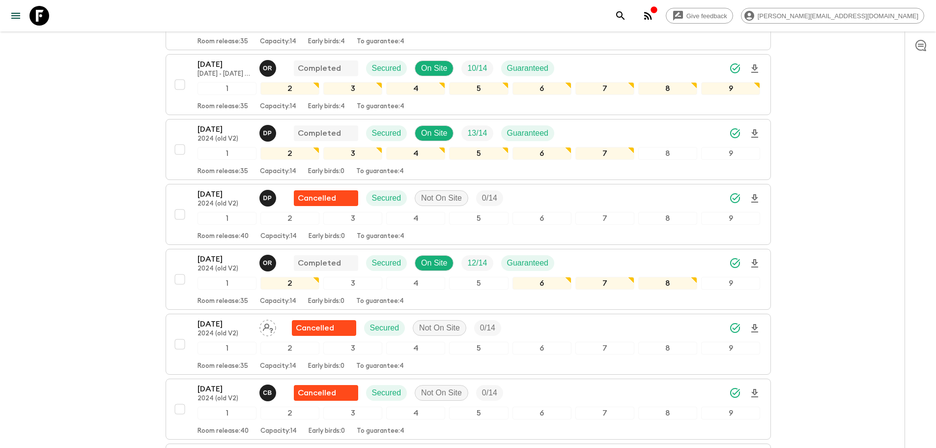  Describe the element at coordinates (699, 16) in the screenshot. I see `a: Give feedback` at that location.